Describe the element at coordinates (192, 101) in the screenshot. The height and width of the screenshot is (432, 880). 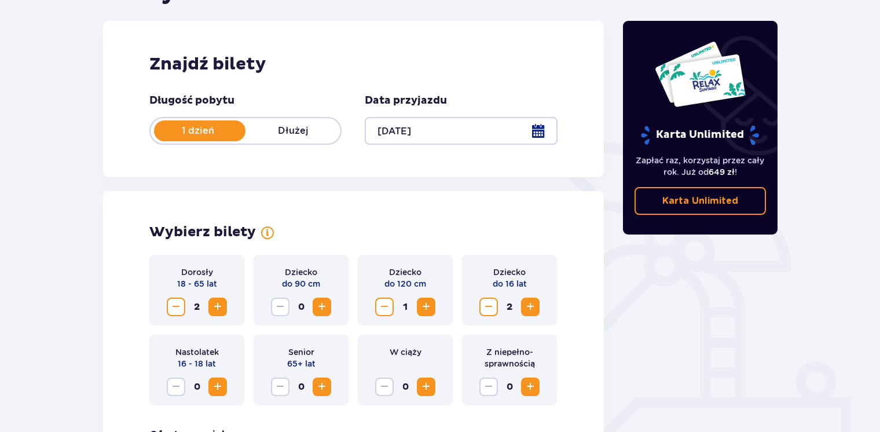
I see `p: Długość pobytu` at that location.